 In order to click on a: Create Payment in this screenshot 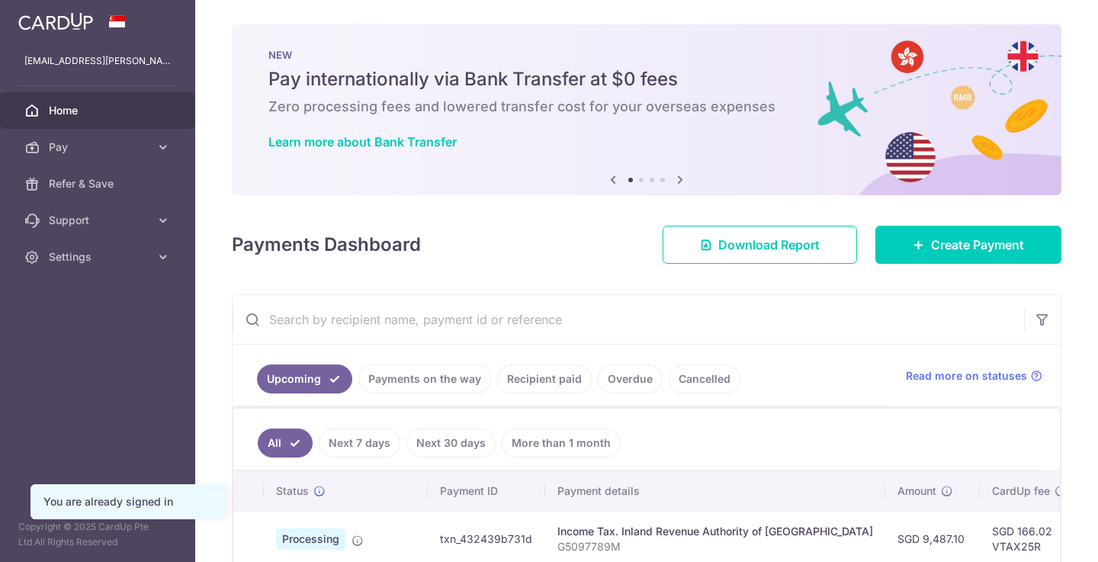, I will do `click(968, 245)`.